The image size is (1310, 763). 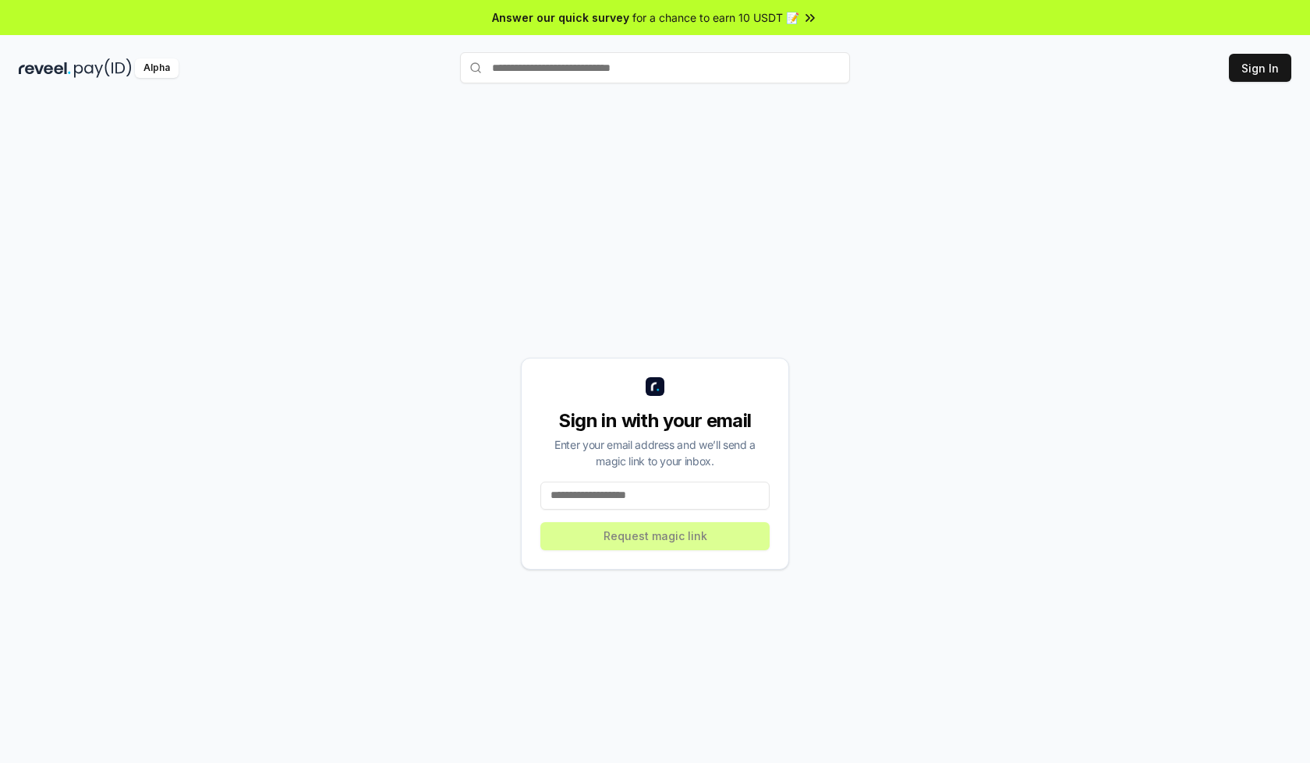 What do you see at coordinates (655, 453) in the screenshot?
I see `div: Enter your email address and we’ll send a magic link to your inbox.` at bounding box center [655, 453].